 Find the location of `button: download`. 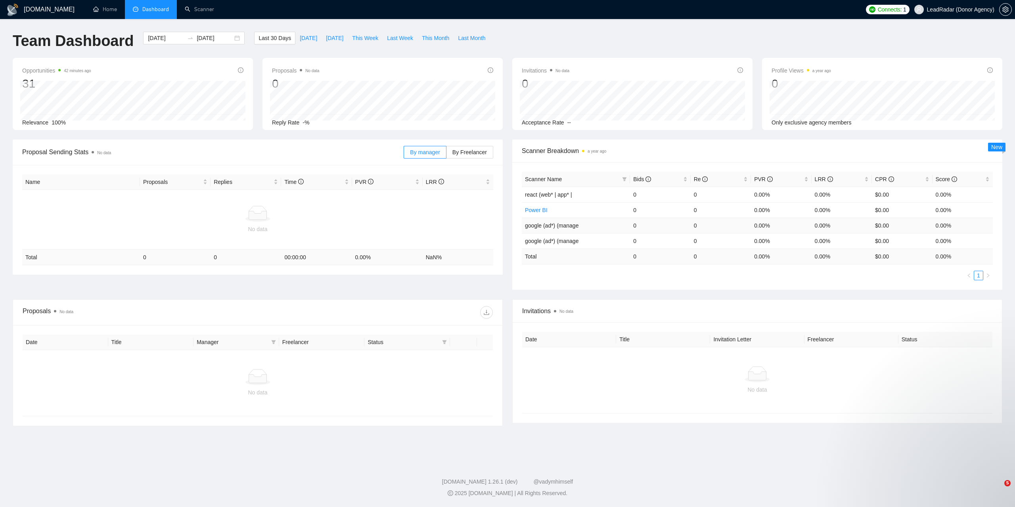

button: download is located at coordinates (487, 313).